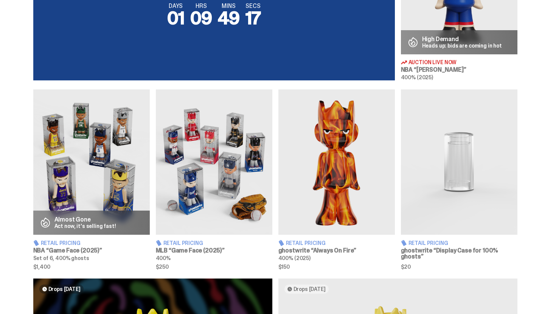  Describe the element at coordinates (91, 267) in the screenshot. I see `span: $1,400` at that location.